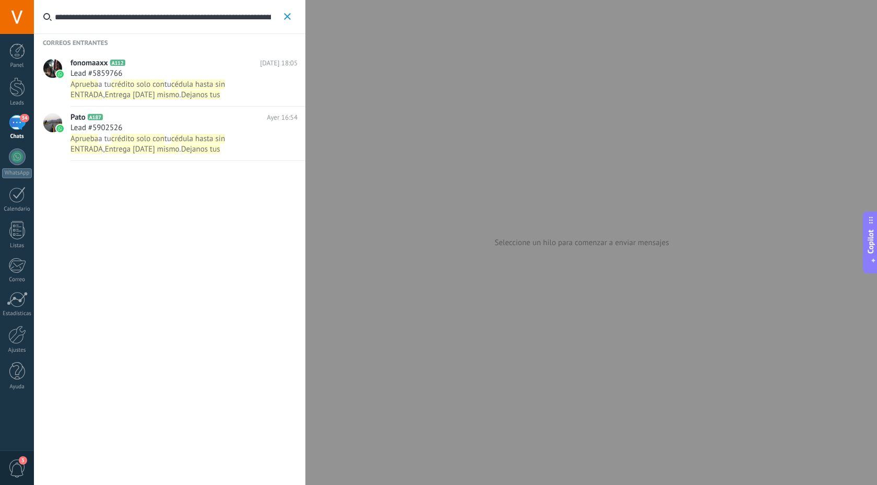 The image size is (877, 485). I want to click on span: A112, so click(117, 63).